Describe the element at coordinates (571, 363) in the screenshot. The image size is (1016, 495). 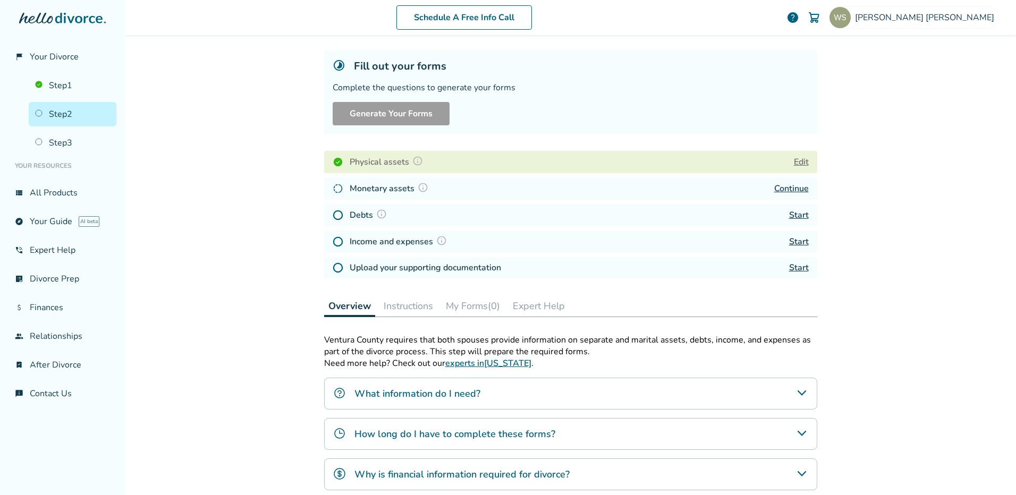
I see `p: Need more help? Check out our .` at that location.